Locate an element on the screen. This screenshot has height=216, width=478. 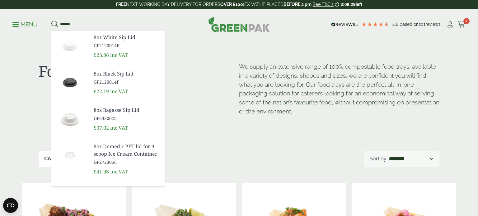
a: See T&C's is located at coordinates (323, 4).